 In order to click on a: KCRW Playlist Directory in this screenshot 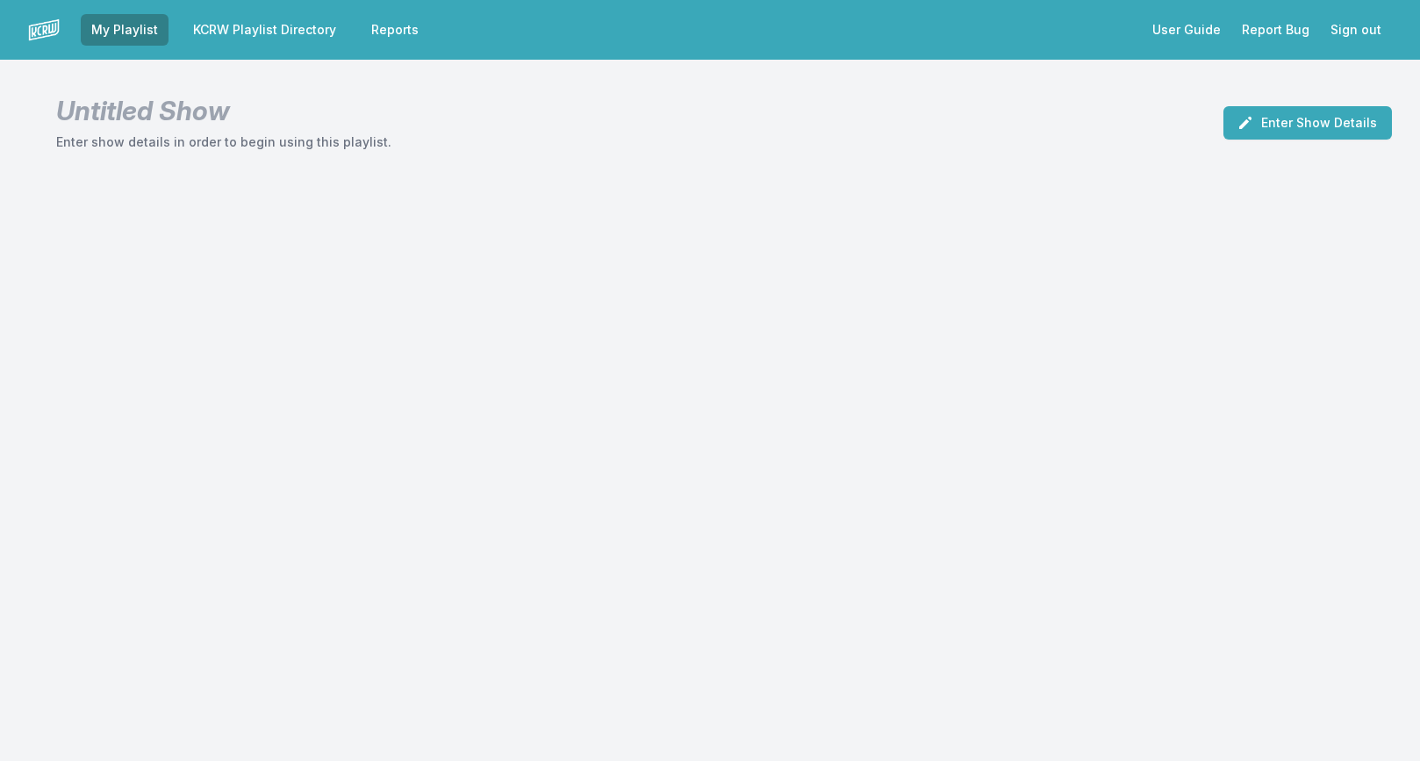, I will do `click(264, 30)`.